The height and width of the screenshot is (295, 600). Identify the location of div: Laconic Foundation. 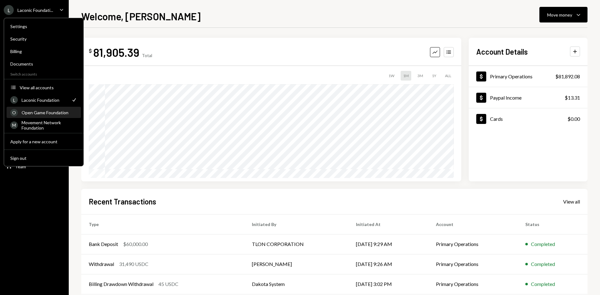
(44, 100).